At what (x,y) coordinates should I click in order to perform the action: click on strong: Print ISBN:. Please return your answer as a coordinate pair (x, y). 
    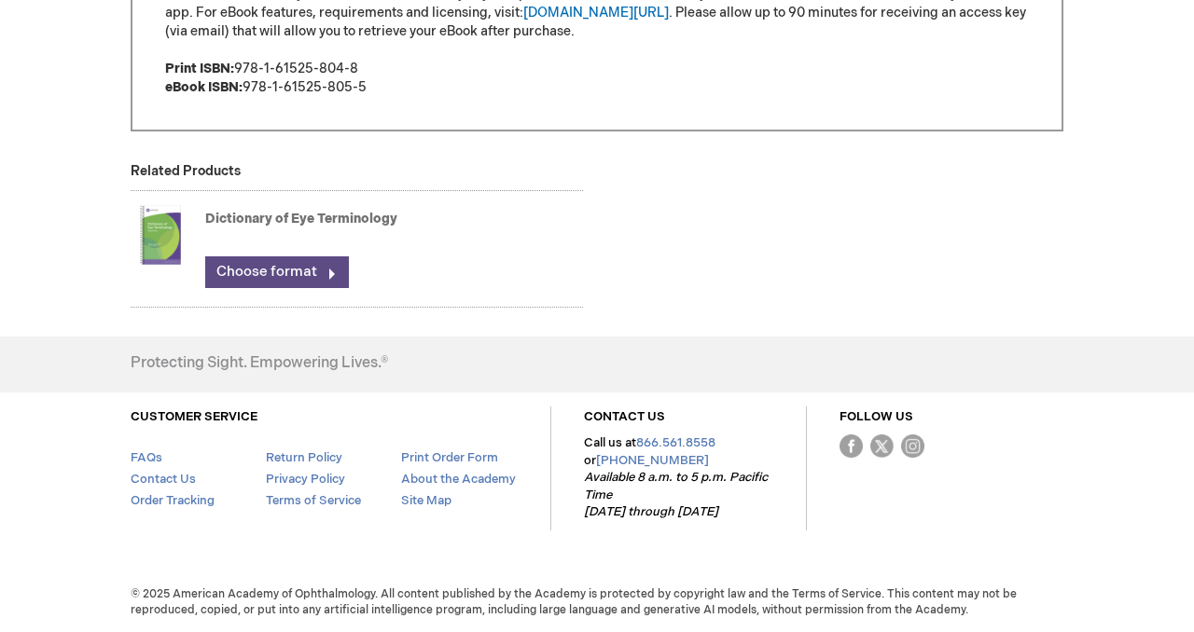
    Looking at the image, I should click on (200, 68).